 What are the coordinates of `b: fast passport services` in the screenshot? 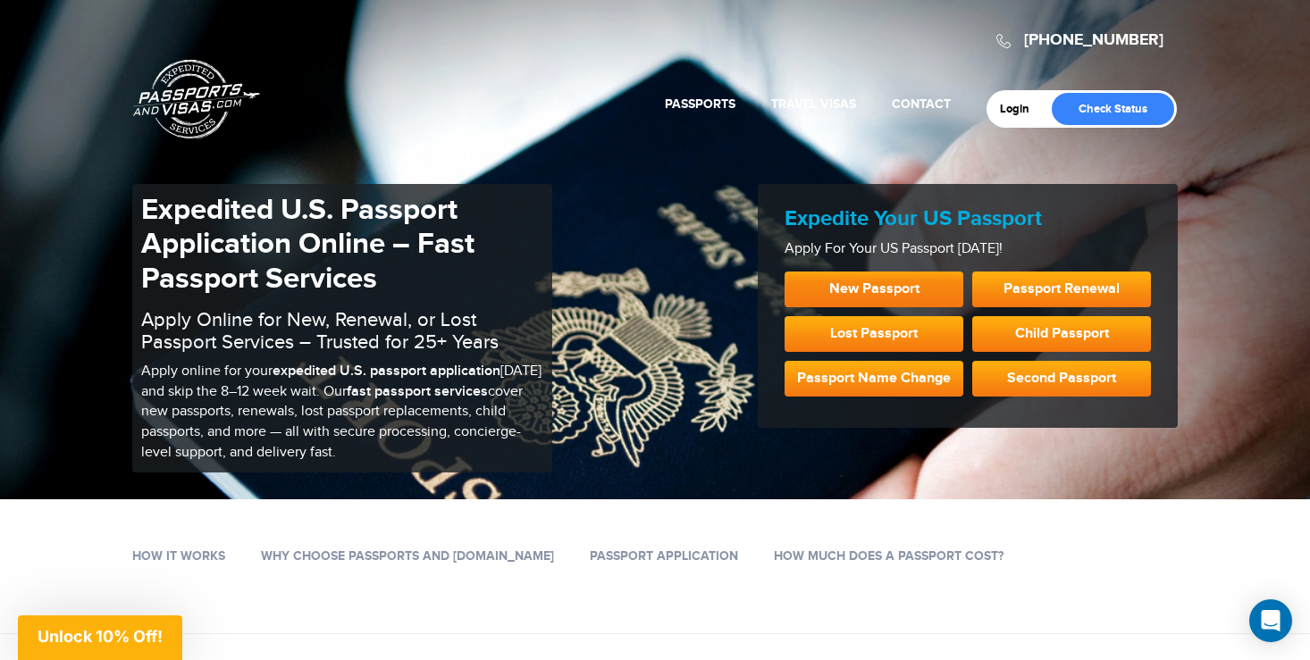 It's located at (417, 391).